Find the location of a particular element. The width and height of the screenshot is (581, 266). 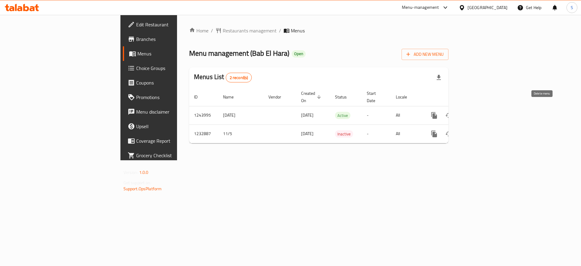

span: Add New Menu is located at coordinates (425, 54).